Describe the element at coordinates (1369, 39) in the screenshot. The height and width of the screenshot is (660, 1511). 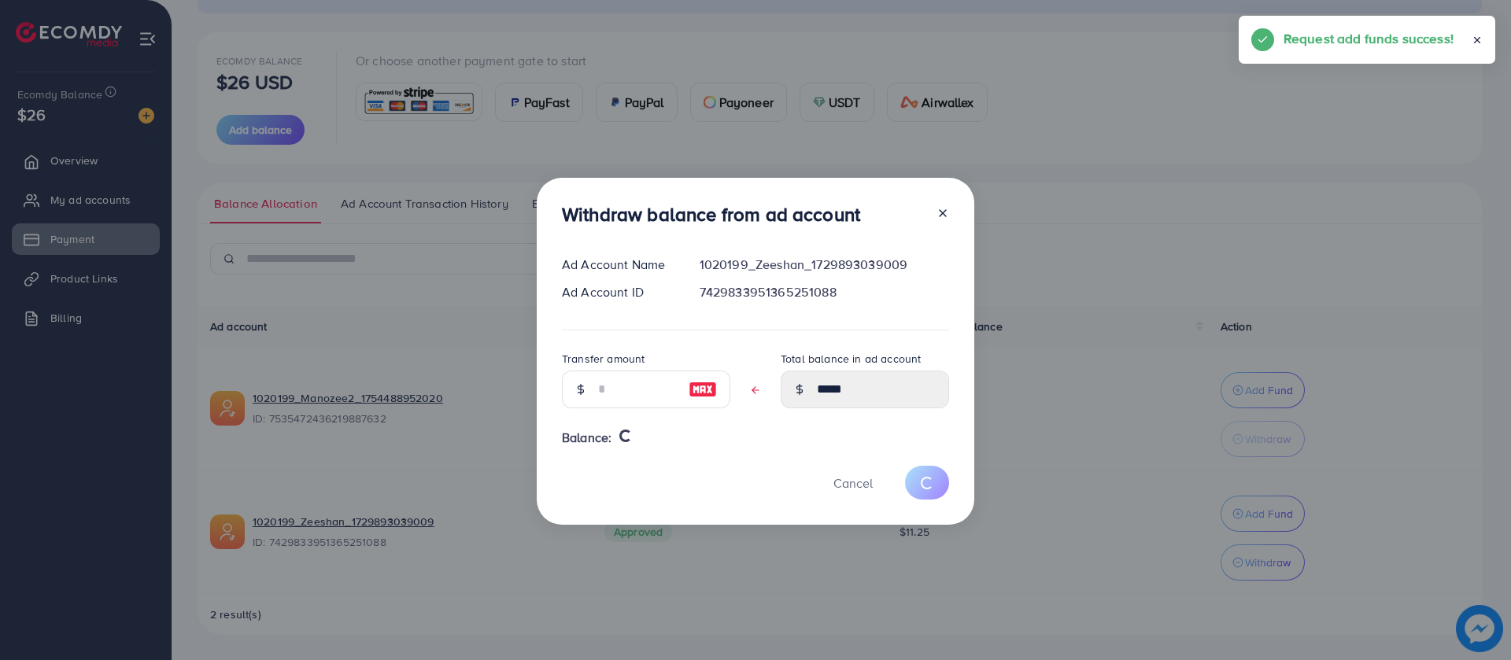
I see `h5: Request add funds success!` at that location.